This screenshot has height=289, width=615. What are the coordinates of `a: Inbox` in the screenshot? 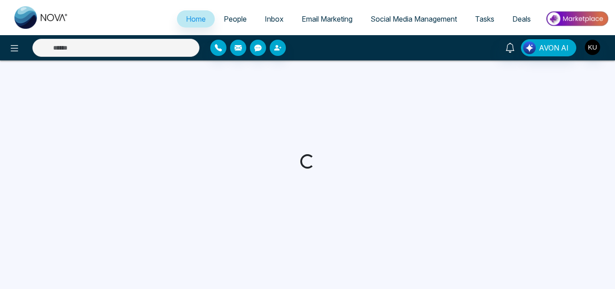 It's located at (274, 19).